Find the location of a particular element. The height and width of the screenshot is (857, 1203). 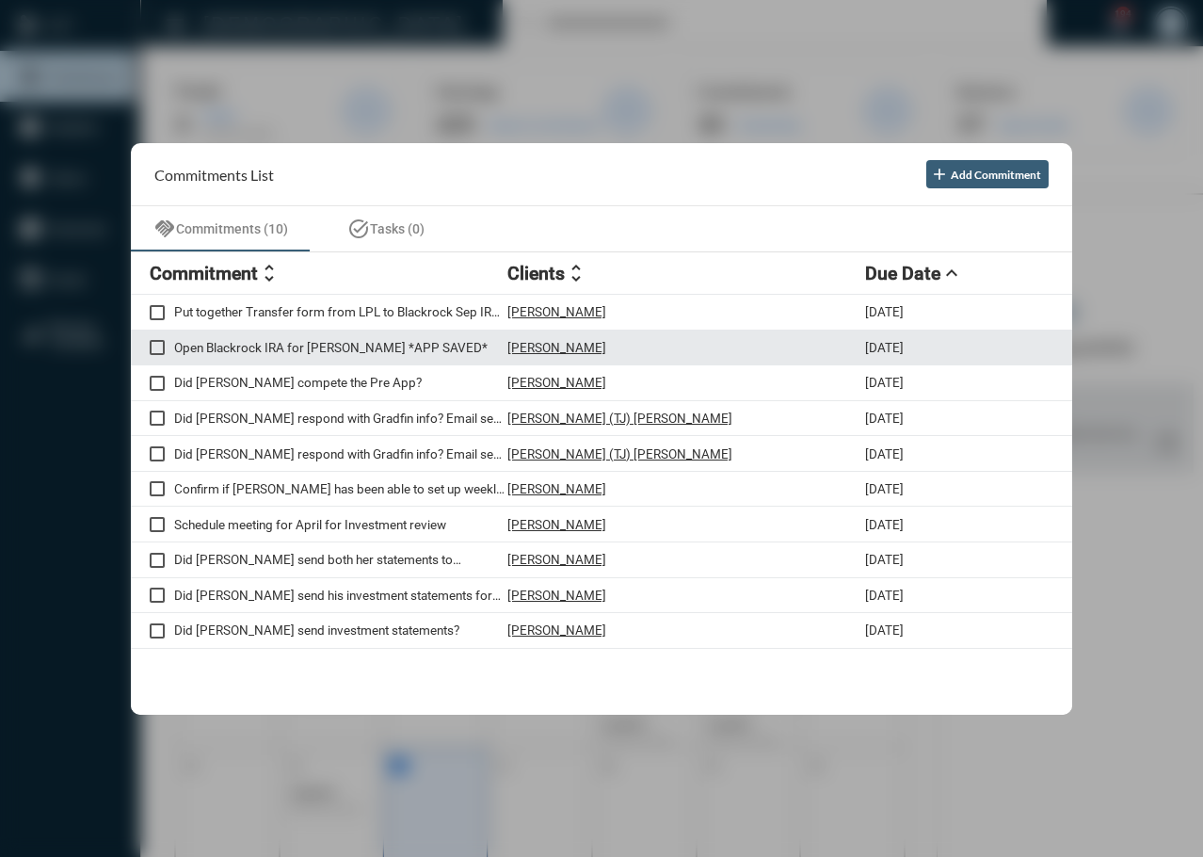

p: Schedule meeting for April for Investment review is located at coordinates (341, 524).